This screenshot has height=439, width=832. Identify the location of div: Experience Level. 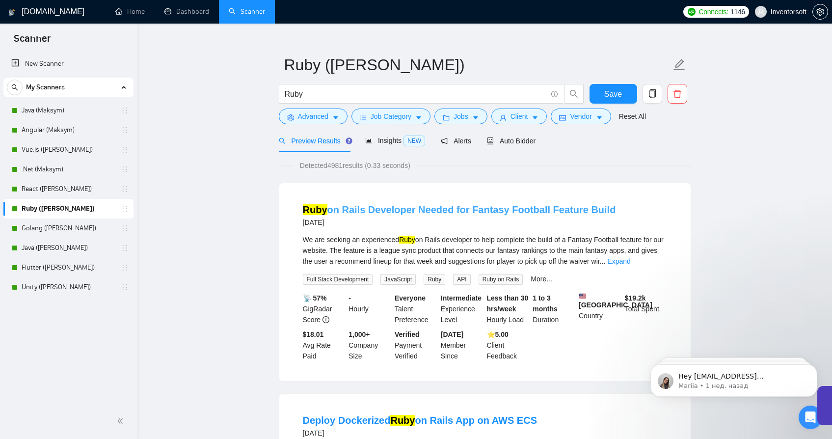
(462, 309).